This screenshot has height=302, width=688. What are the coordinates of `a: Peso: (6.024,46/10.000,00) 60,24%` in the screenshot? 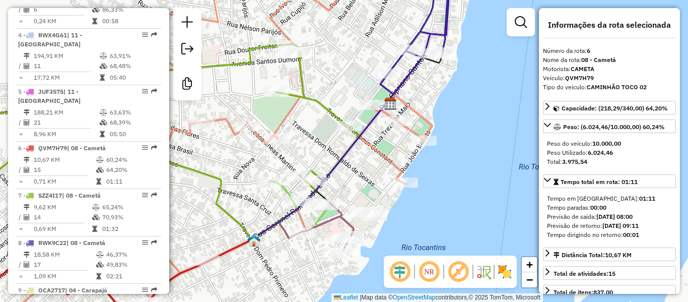 It's located at (610, 126).